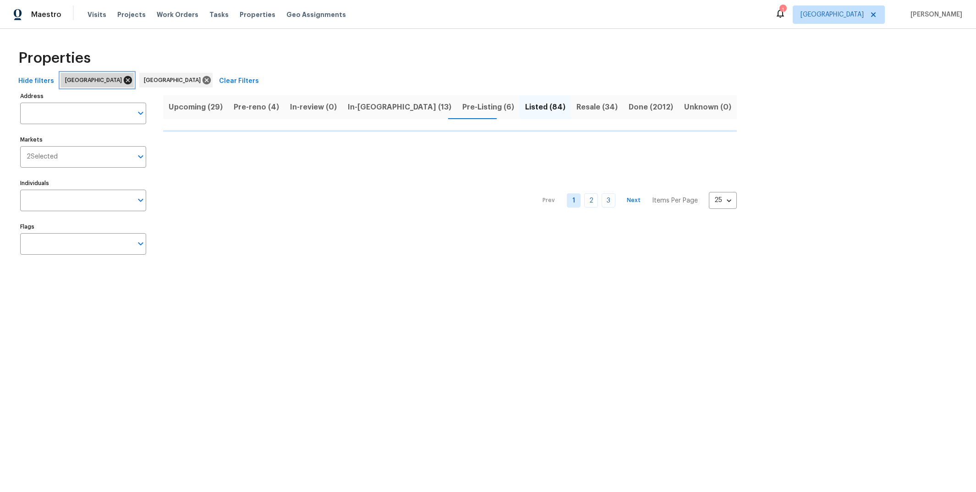 The height and width of the screenshot is (492, 976). What do you see at coordinates (46, 15) in the screenshot?
I see `span: Maestro` at bounding box center [46, 15].